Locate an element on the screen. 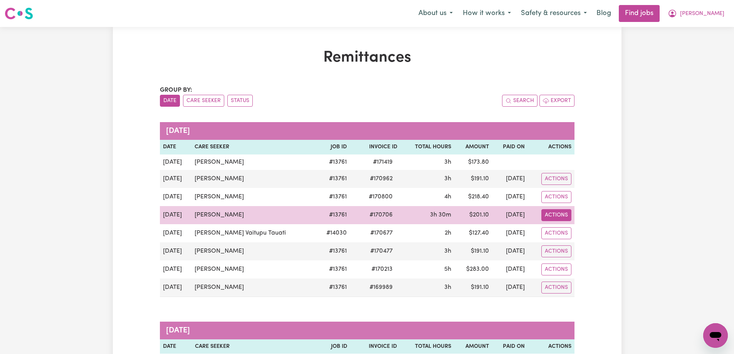  button: Export is located at coordinates (557, 101).